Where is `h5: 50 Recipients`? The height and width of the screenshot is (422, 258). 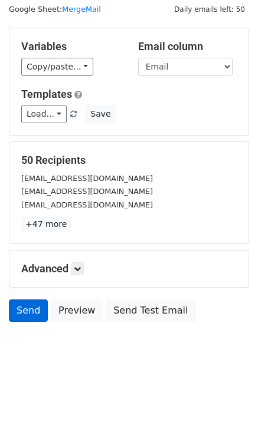
h5: 50 Recipients is located at coordinates (129, 160).